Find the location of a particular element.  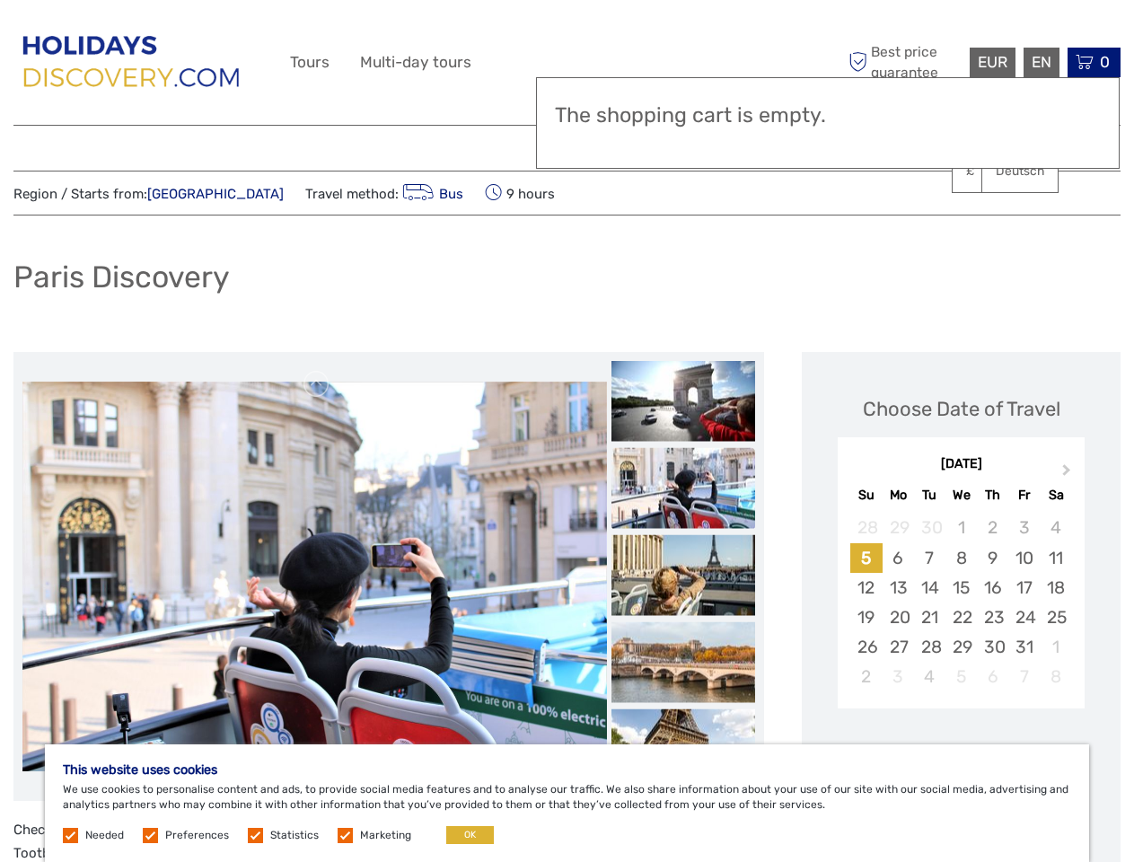

div: Choose Monday, October 27th, 2025 is located at coordinates (898, 647).